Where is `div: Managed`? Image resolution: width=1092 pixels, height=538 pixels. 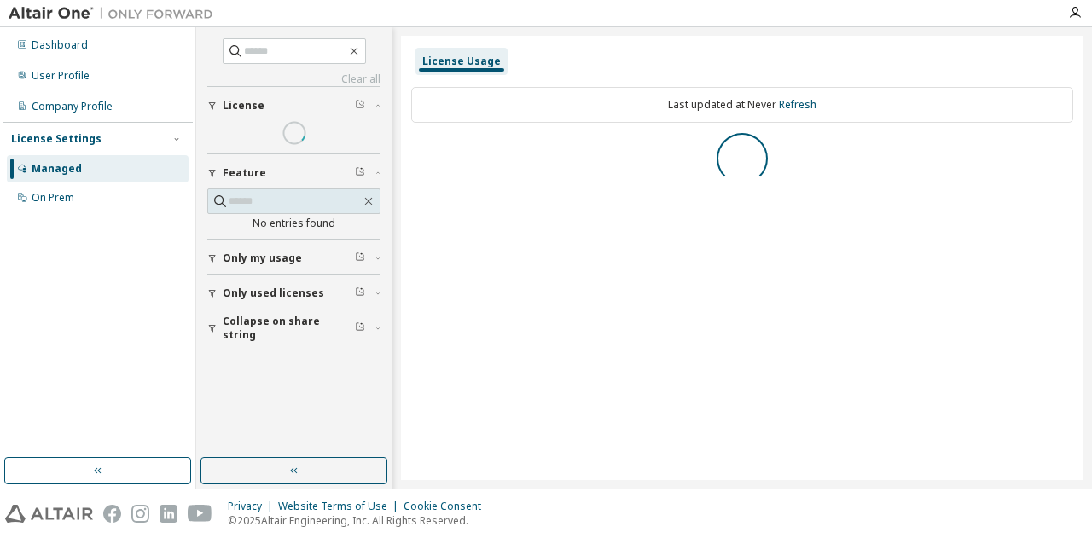
div: Managed is located at coordinates (56, 169).